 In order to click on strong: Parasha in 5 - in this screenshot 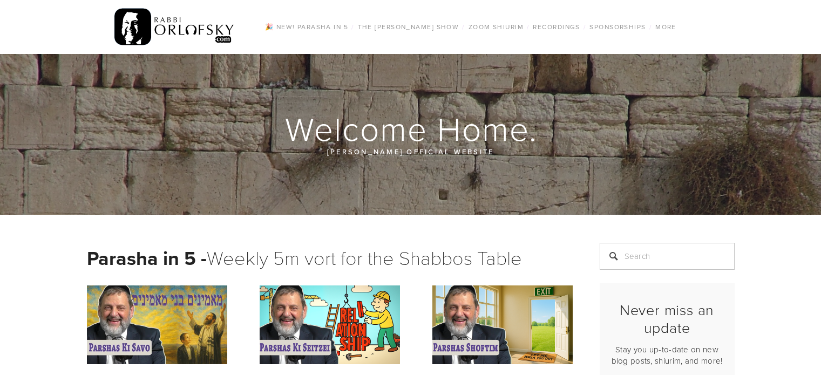, I will do `click(147, 258)`.